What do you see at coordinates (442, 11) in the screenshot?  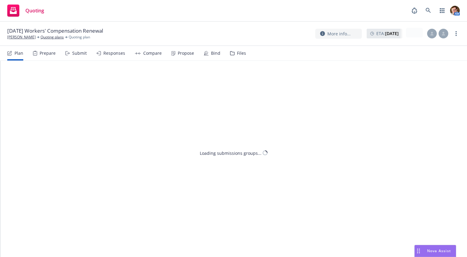 I see `a: Switch app` at bounding box center [442, 11].